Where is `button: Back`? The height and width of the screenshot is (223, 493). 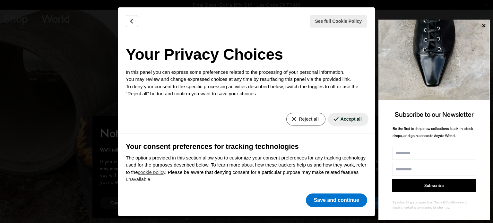
button: Back is located at coordinates (132, 21).